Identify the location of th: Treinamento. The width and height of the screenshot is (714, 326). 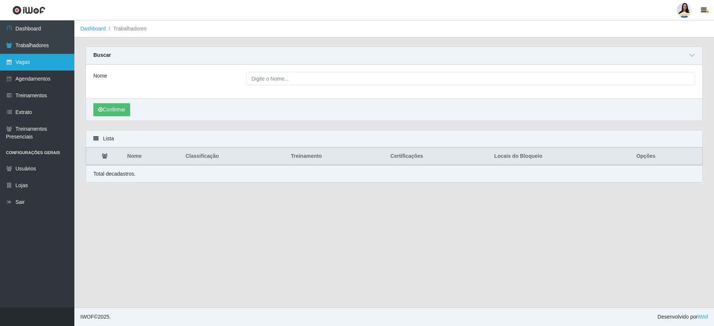
(336, 156).